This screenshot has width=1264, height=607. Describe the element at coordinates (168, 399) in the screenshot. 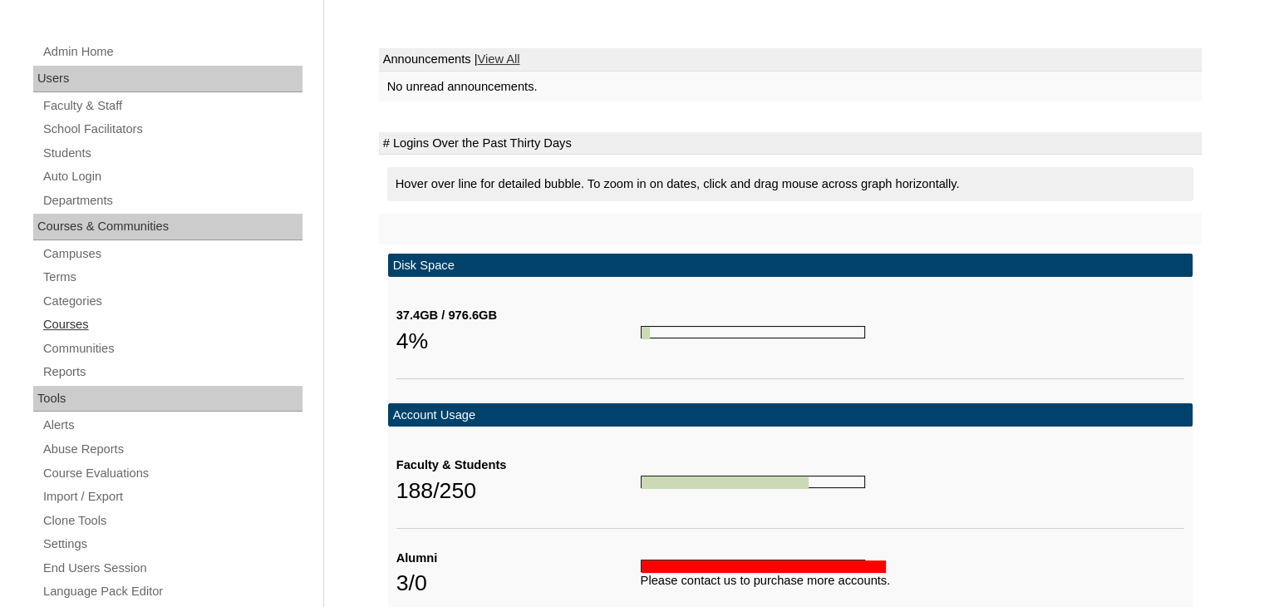

I see `div: Tools` at that location.